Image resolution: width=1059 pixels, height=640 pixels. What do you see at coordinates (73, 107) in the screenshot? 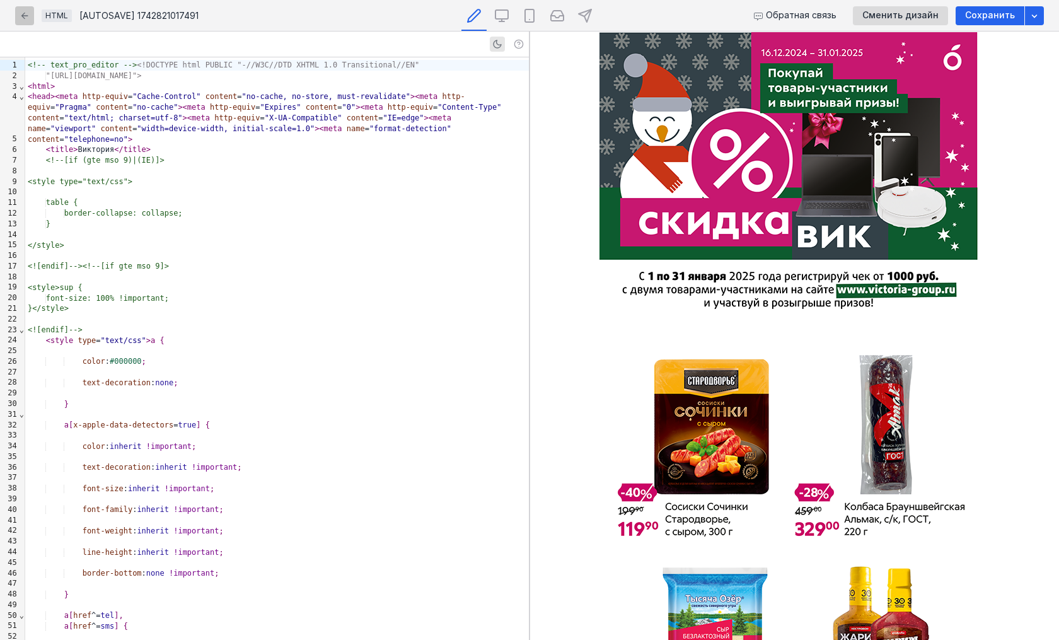
I see `span: "Pragma"` at bounding box center [73, 107].